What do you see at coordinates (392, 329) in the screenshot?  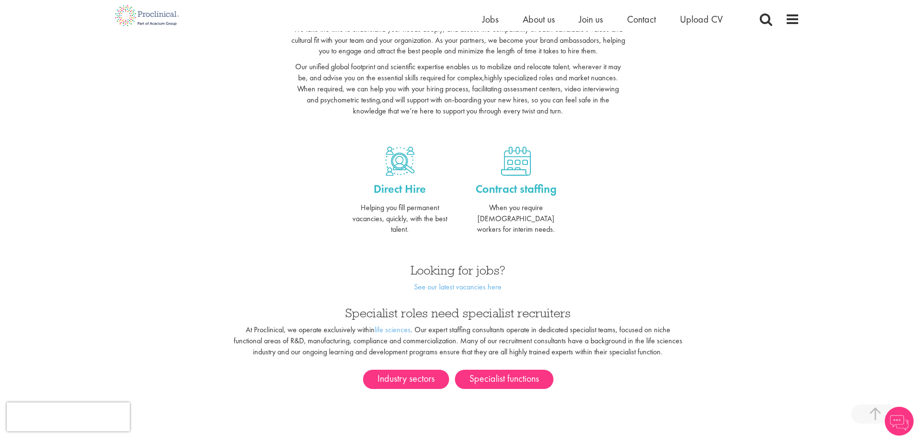 I see `a: life sciences` at bounding box center [392, 329].